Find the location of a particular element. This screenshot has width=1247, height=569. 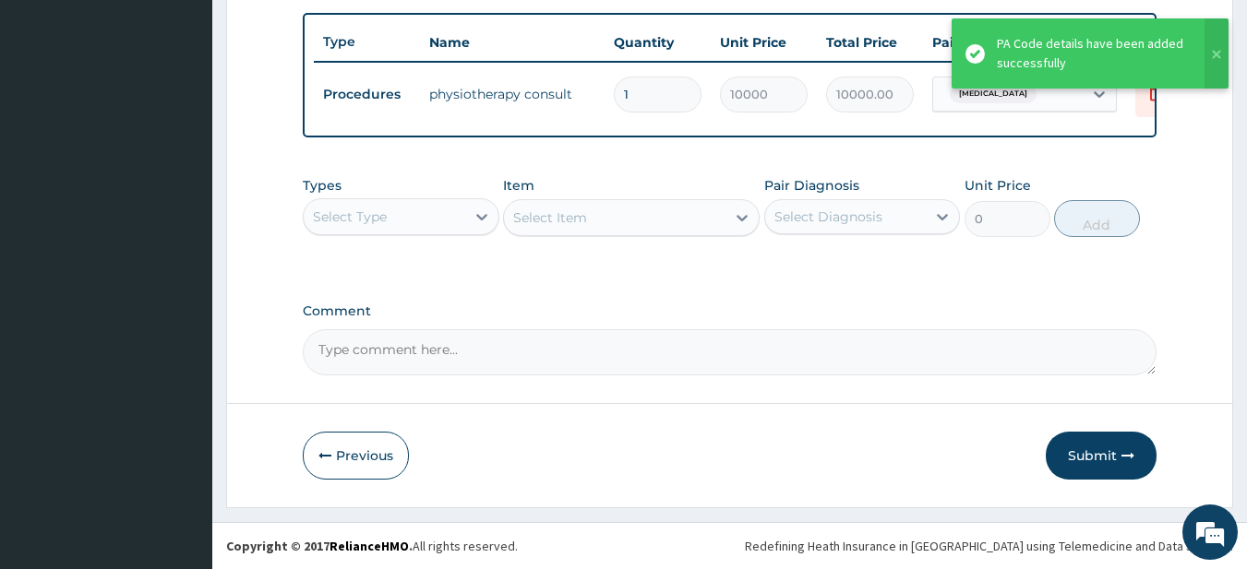

th: Pair Diagnosis is located at coordinates (1024, 42).